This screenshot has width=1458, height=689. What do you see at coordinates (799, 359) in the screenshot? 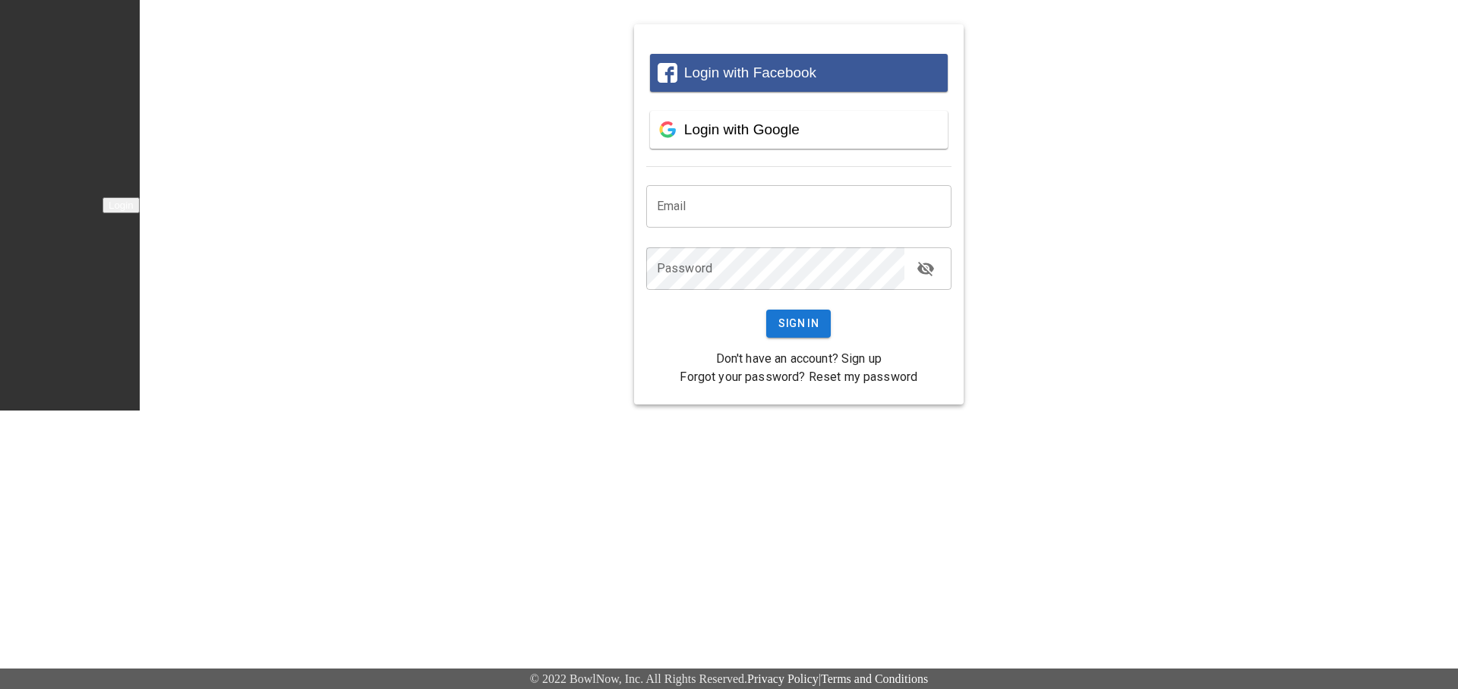
I see `p: Don't have an account?` at bounding box center [799, 359].